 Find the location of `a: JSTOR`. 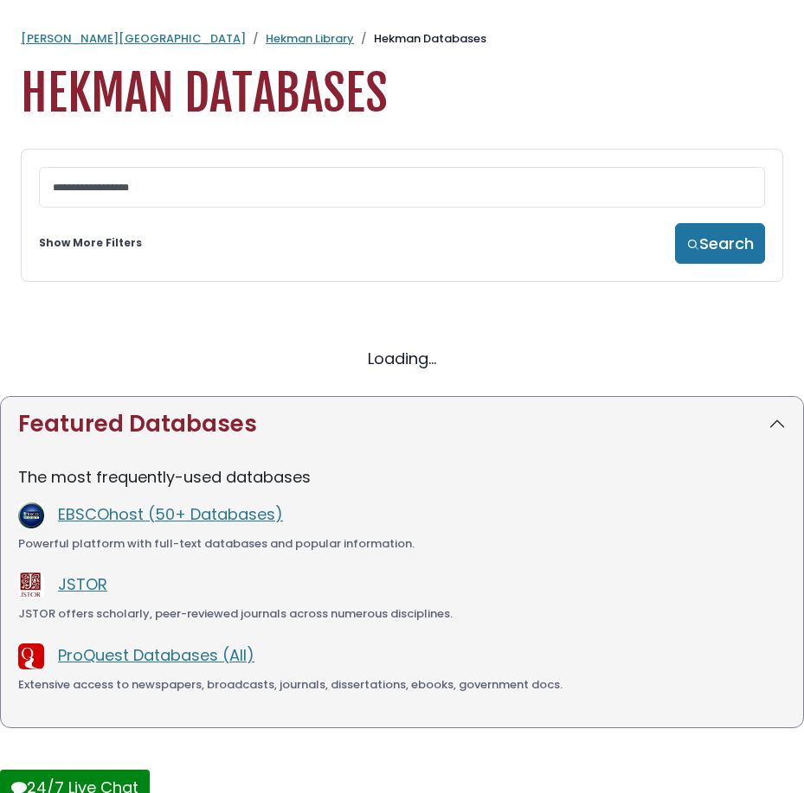

a: JSTOR is located at coordinates (82, 584).